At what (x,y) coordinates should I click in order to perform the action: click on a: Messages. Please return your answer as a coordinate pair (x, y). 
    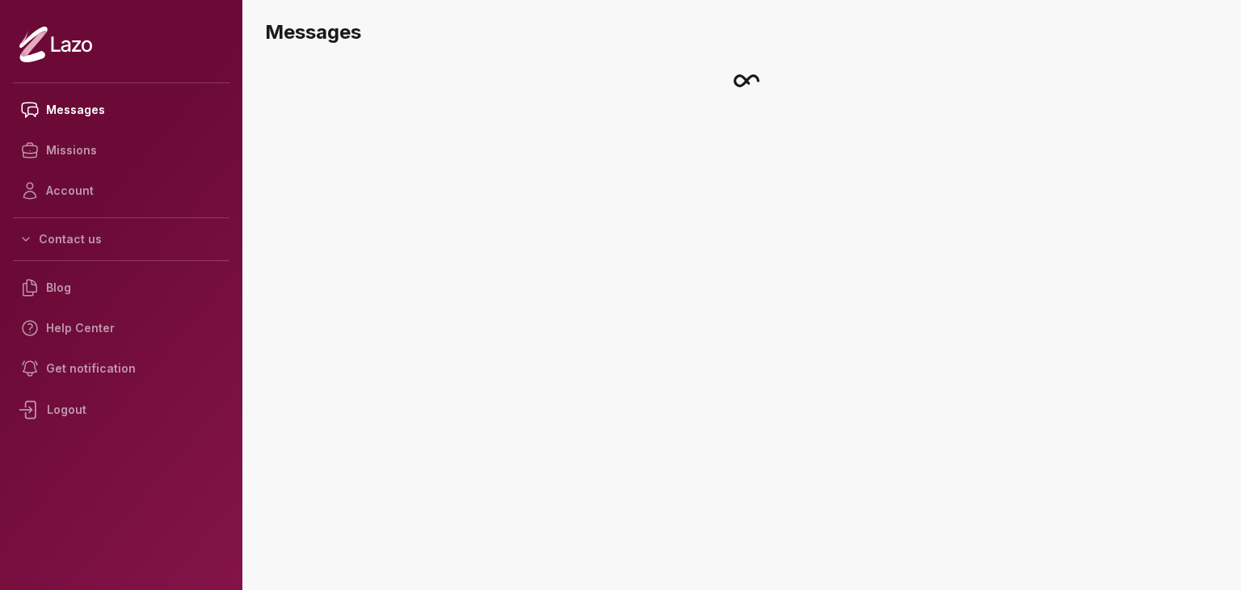
    Looking at the image, I should click on (121, 110).